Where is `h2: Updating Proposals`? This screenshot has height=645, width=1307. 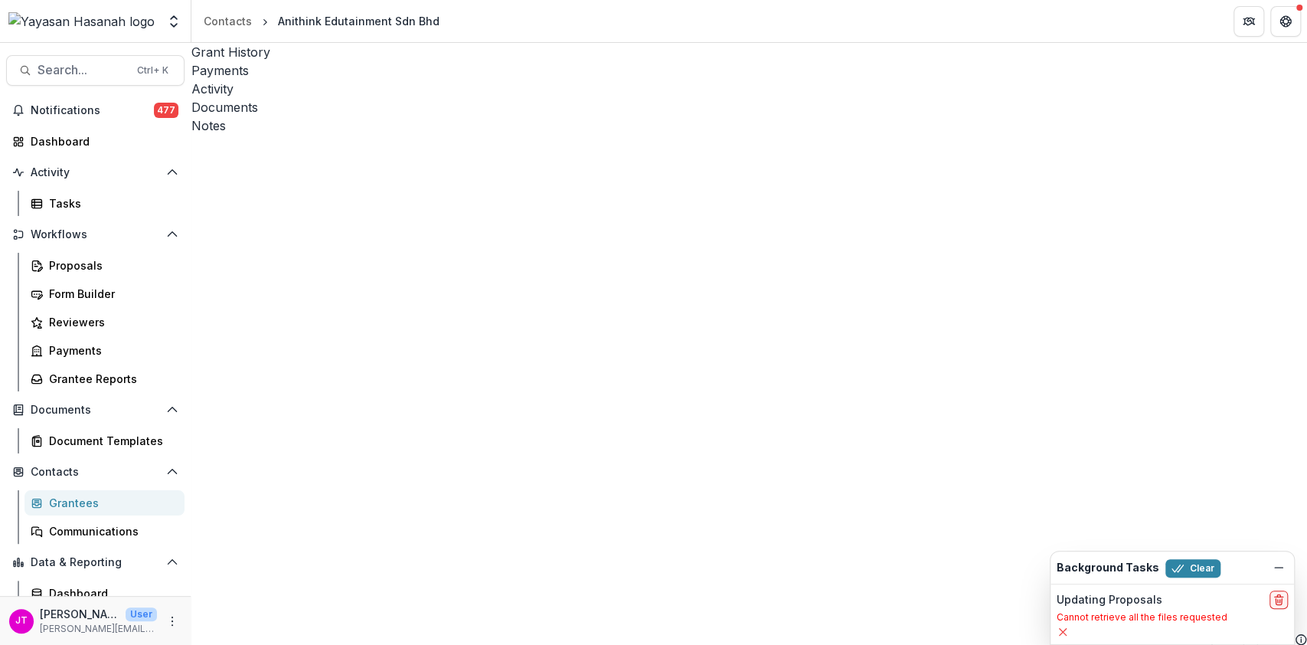 h2: Updating Proposals is located at coordinates (1109, 600).